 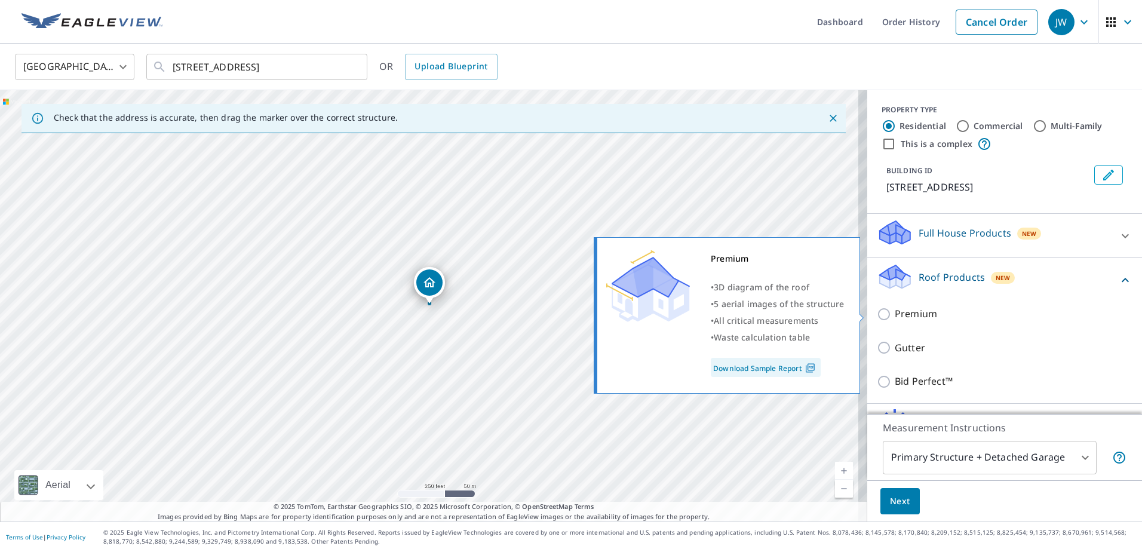 I want to click on a: Upload Blueprint, so click(x=451, y=67).